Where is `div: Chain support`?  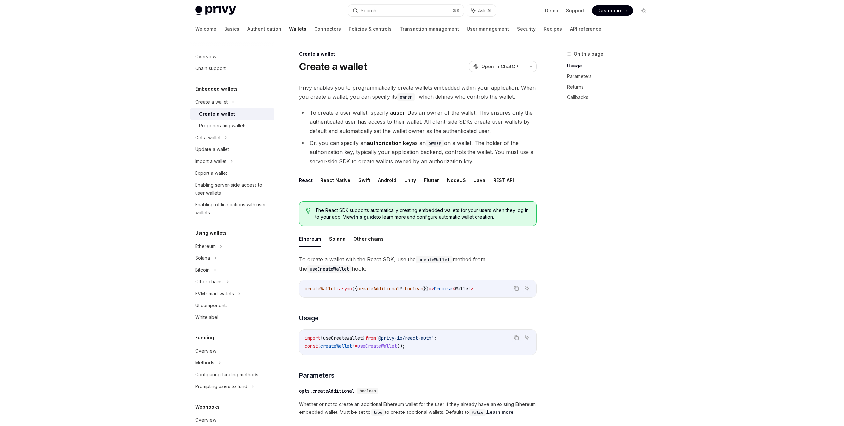
div: Chain support is located at coordinates (210, 69).